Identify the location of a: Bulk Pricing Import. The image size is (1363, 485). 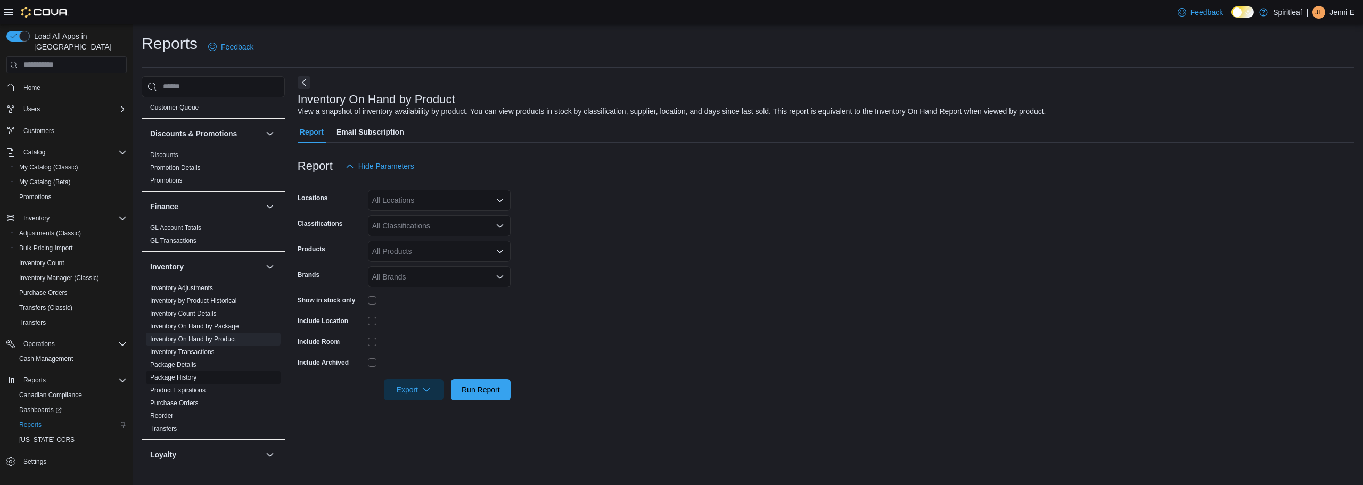
(46, 248).